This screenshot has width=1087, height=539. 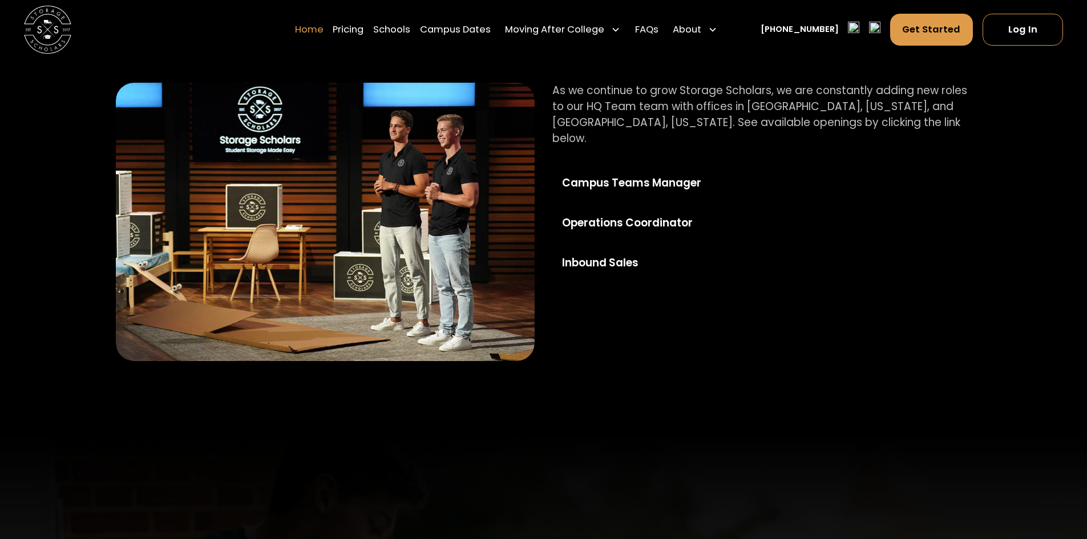 What do you see at coordinates (647, 183) in the screenshot?
I see `a: Campus Teams Manager` at bounding box center [647, 183].